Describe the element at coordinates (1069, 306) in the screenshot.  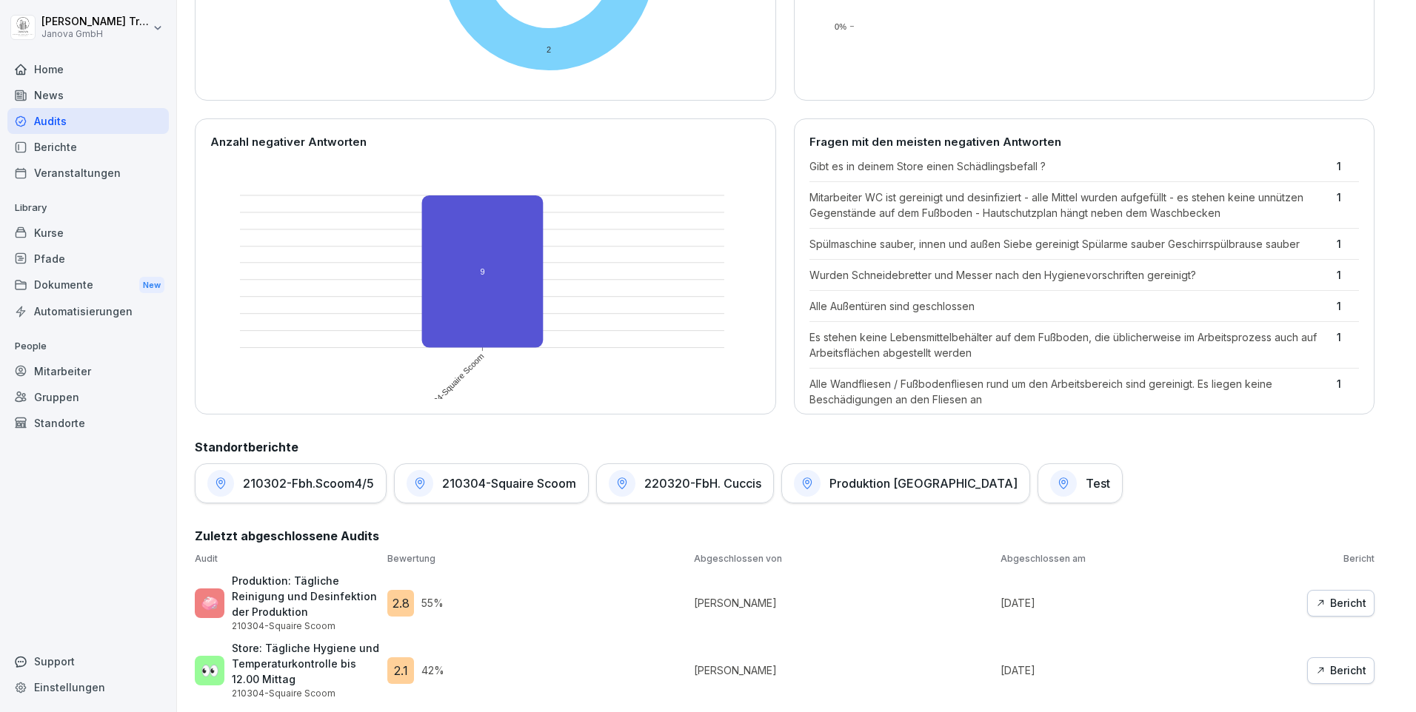
I see `p: Alle Außentüren sind geschlossen` at that location.